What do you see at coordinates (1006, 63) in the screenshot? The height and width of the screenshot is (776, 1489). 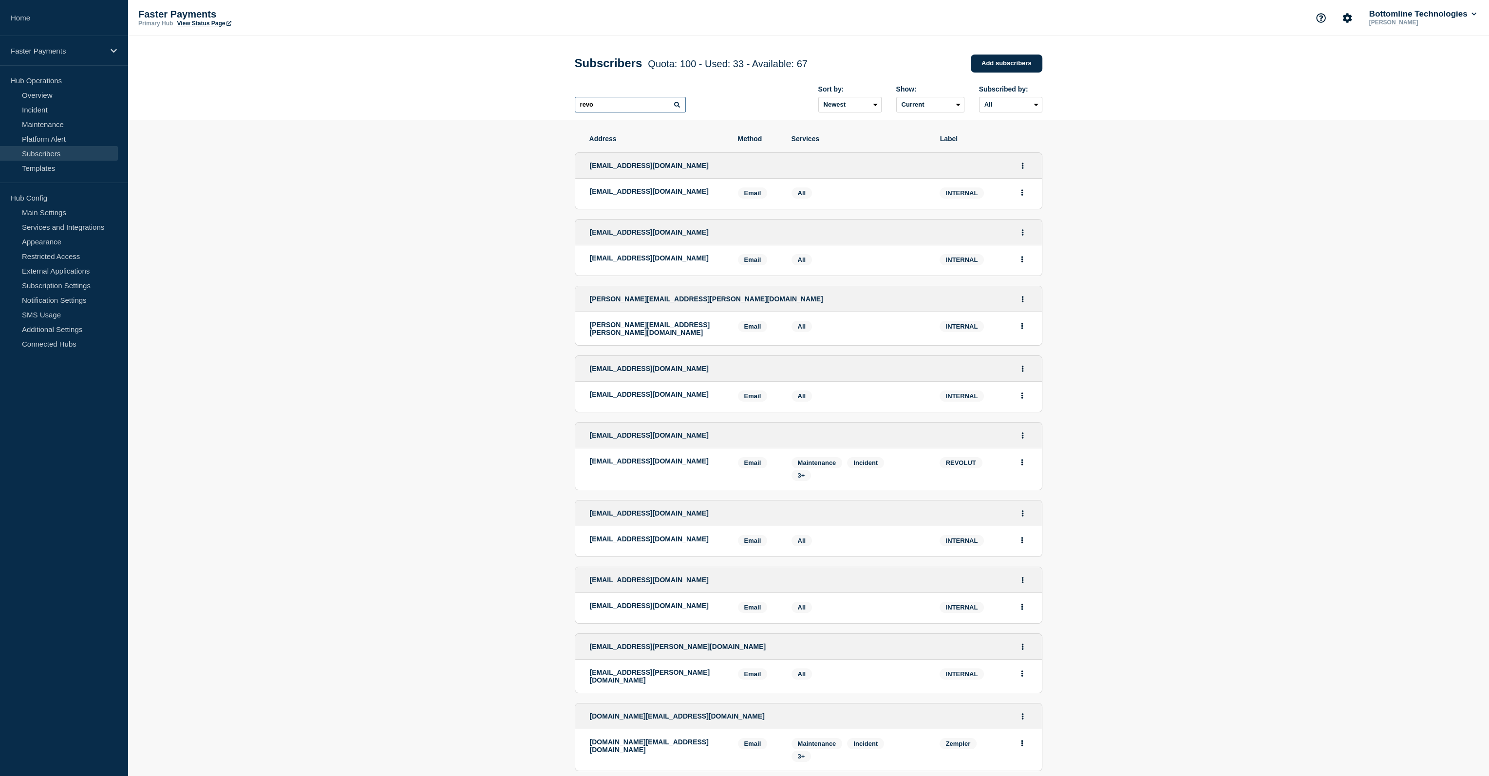 I see `a: Add subscribers` at bounding box center [1006, 63].